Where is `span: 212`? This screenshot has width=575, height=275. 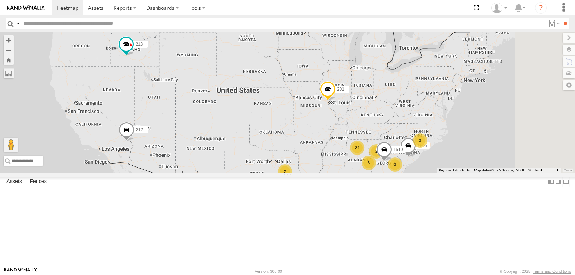
span: 212 is located at coordinates (139, 129).